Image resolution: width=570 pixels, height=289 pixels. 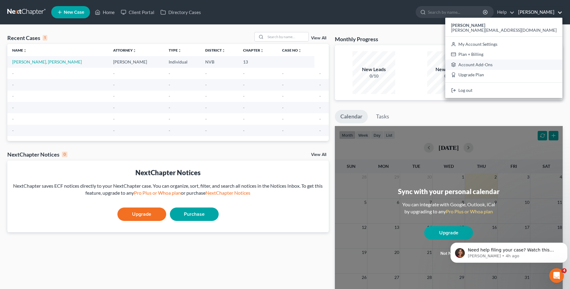 I want to click on a: NextChapter Notices, so click(x=228, y=193).